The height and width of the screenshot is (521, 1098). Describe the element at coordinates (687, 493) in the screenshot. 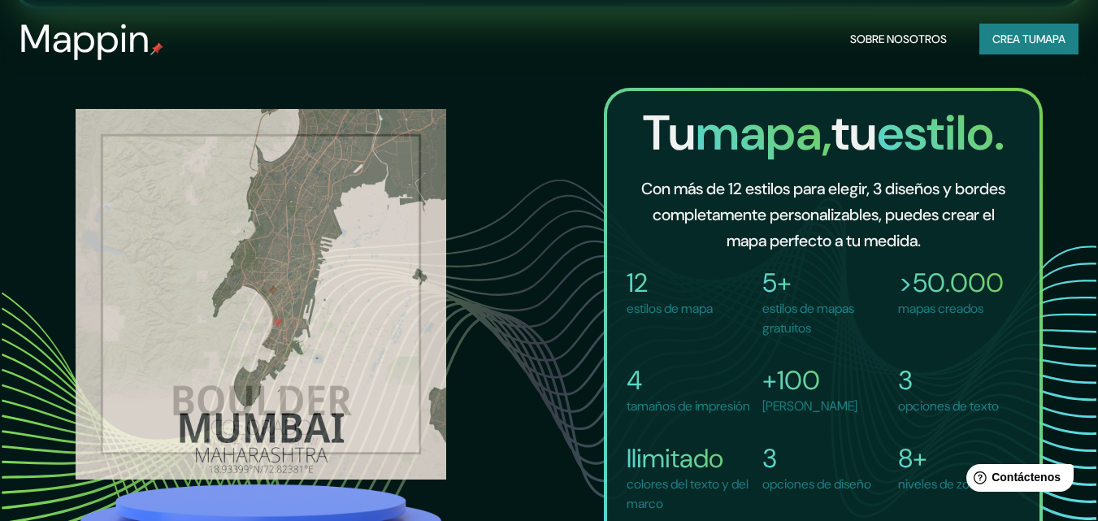

I see `font: colores del texto y del marco` at that location.